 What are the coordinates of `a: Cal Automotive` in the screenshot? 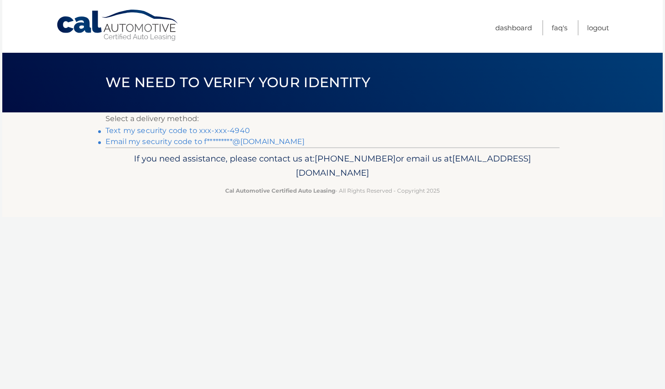 It's located at (118, 25).